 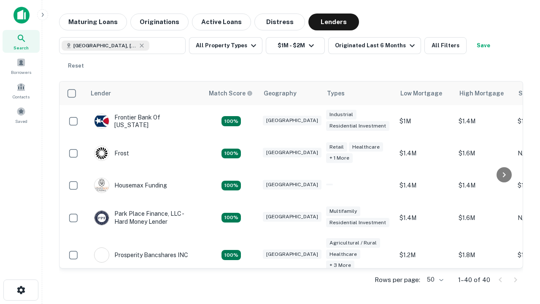 I want to click on div: 50, so click(x=434, y=279).